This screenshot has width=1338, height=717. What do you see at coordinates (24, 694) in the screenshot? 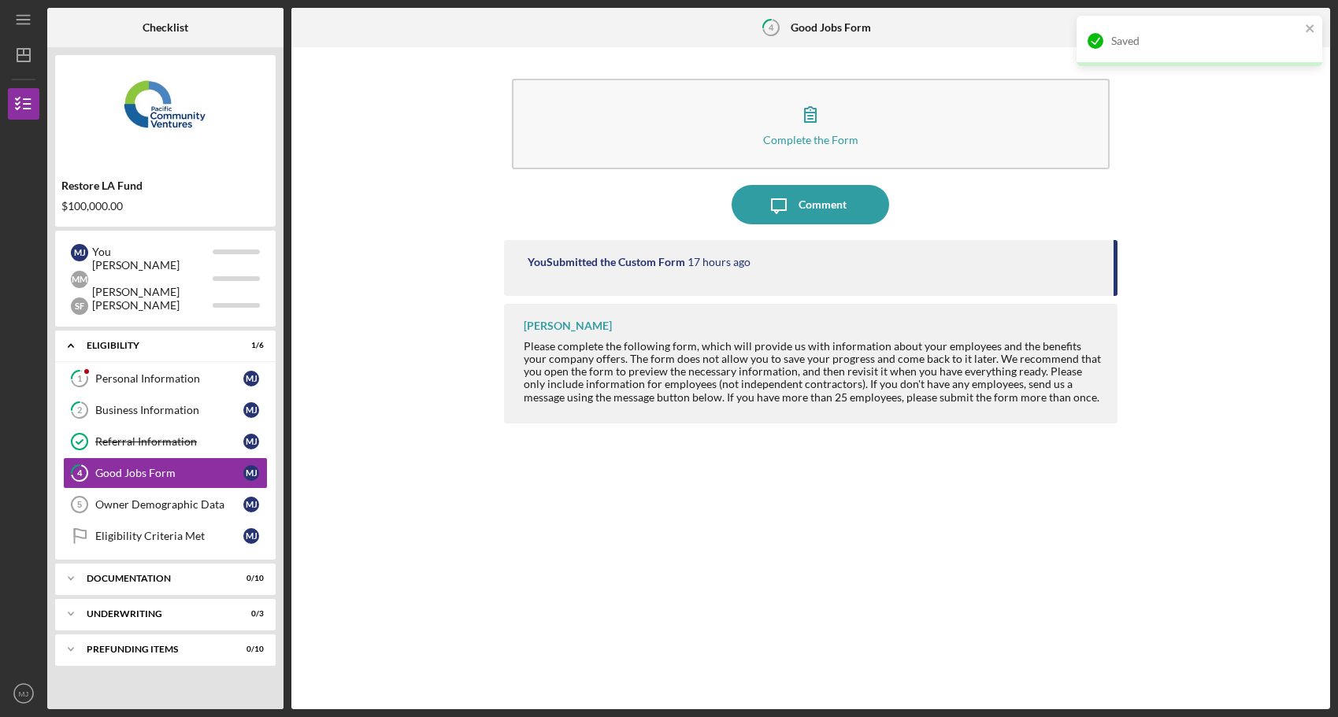
I see `button: MJ` at bounding box center [24, 694].